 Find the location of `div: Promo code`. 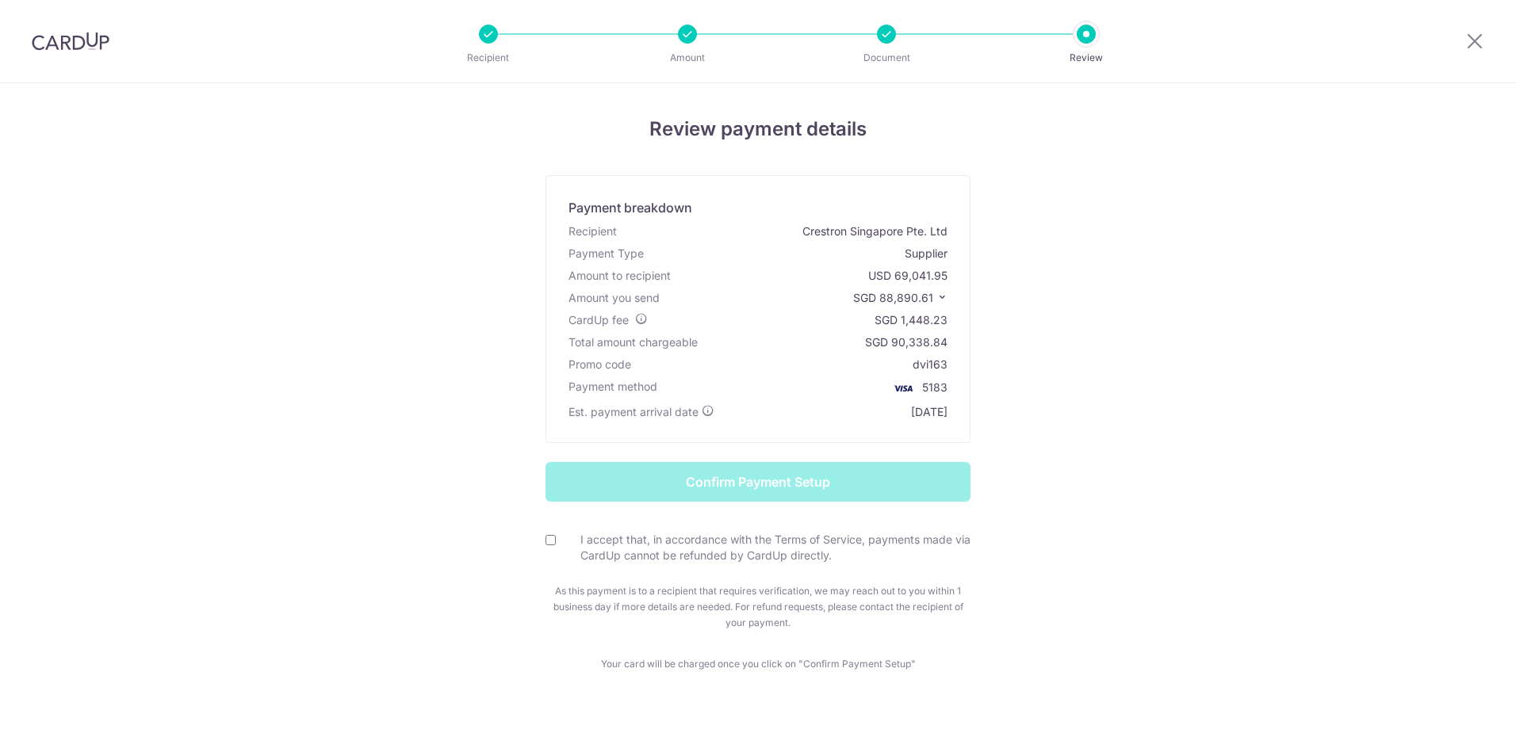

div: Promo code is located at coordinates (599, 365).